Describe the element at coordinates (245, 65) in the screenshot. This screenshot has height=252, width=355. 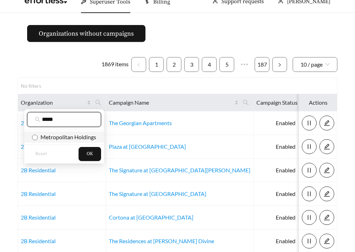
I see `li: Next 5 Pages` at that location.